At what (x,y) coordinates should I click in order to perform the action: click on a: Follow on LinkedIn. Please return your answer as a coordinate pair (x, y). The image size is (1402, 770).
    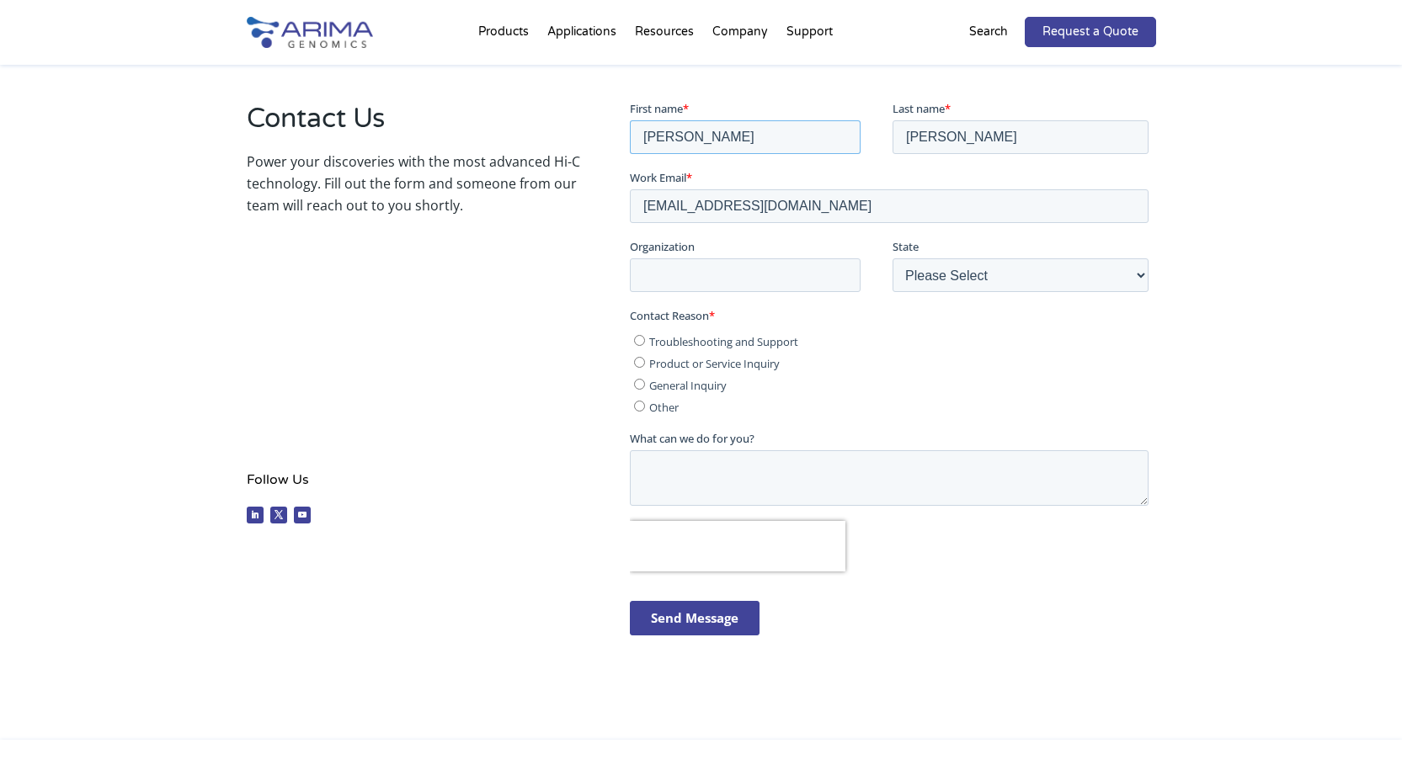
    Looking at the image, I should click on (255, 515).